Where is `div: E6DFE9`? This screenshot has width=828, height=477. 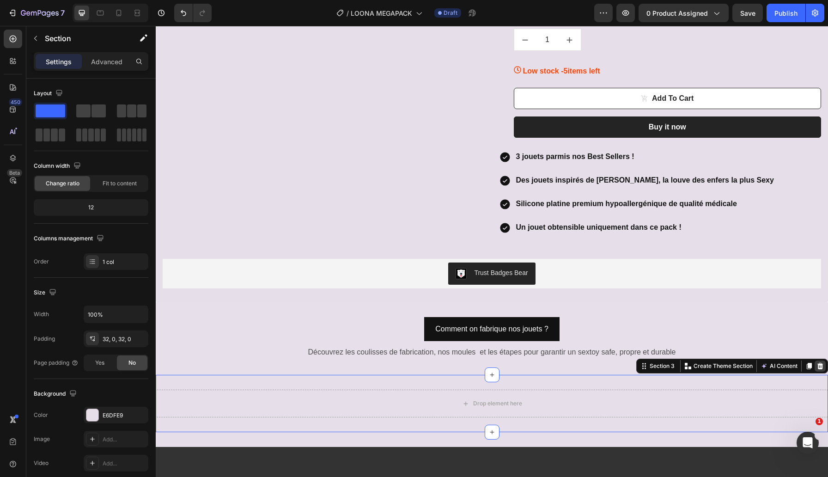 div: E6DFE9 is located at coordinates (124, 416).